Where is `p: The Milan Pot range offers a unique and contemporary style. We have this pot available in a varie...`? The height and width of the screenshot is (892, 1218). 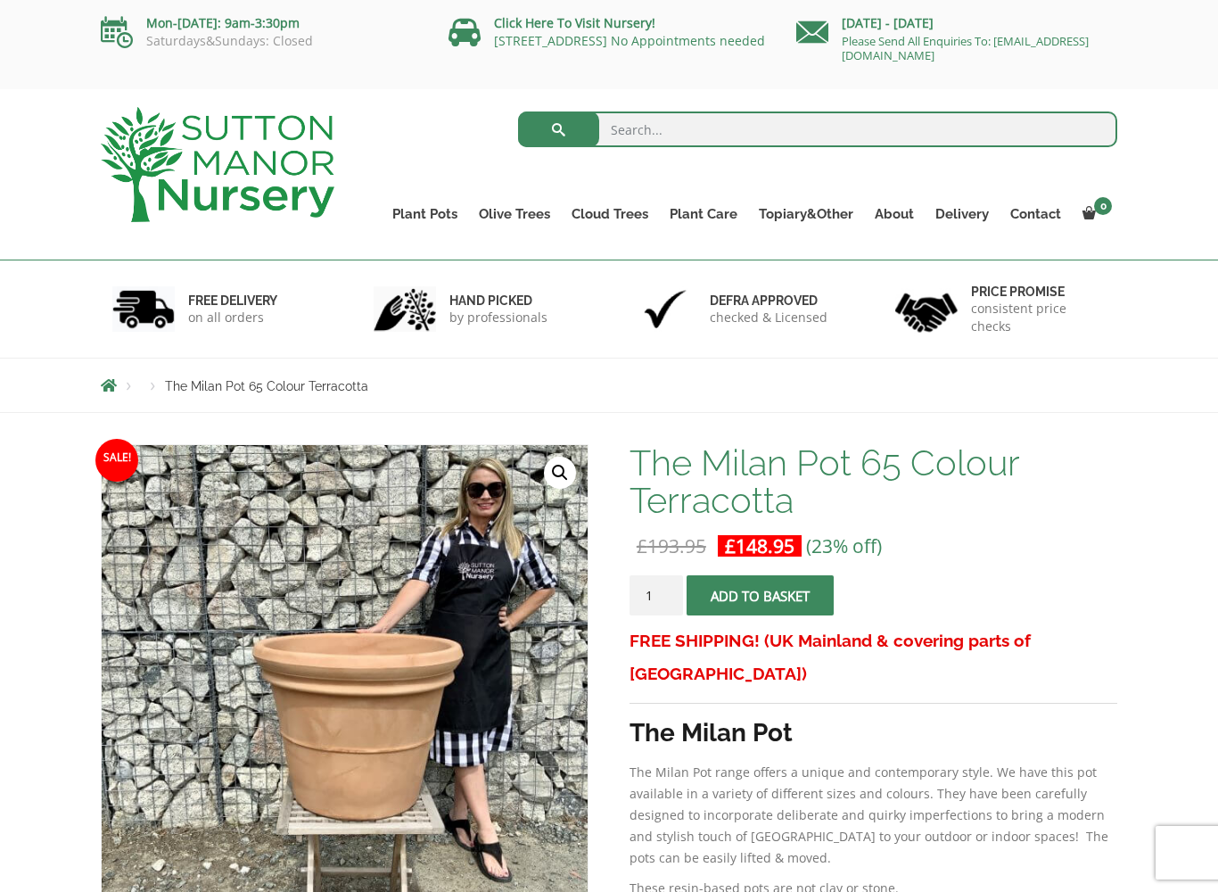 p: The Milan Pot range offers a unique and contemporary style. We have this pot available in a varie... is located at coordinates (873, 815).